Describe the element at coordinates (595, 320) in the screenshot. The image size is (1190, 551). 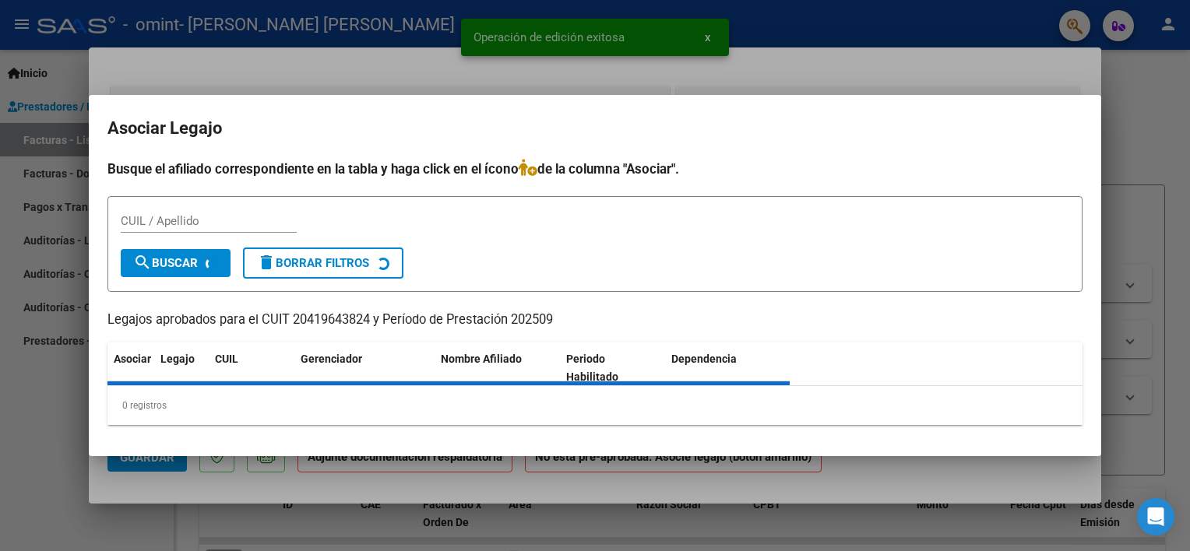
I see `p: Legajos aprobados para el CUIT 20419643824 y Período de Prestación 202509` at that location.